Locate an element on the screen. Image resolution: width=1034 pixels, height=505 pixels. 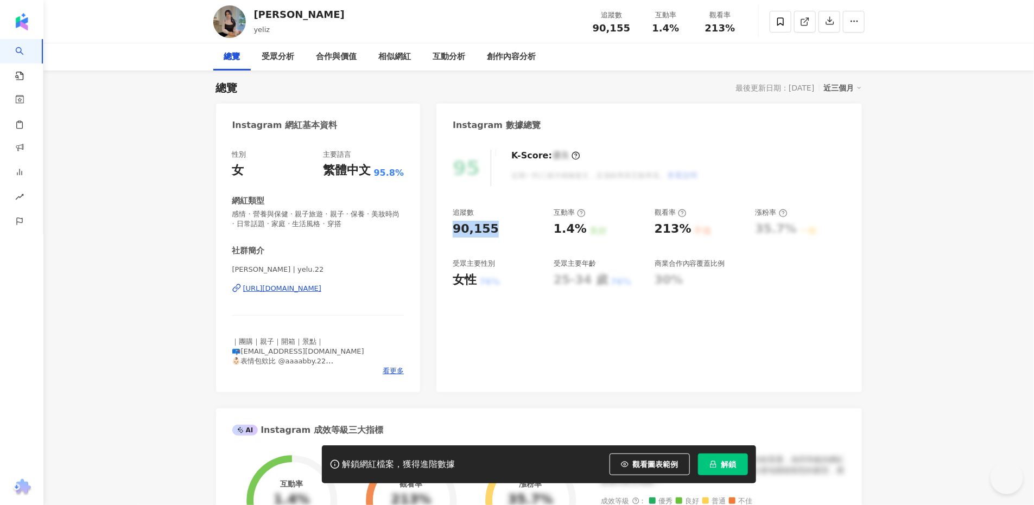
span: 95.8% is located at coordinates (389, 173).